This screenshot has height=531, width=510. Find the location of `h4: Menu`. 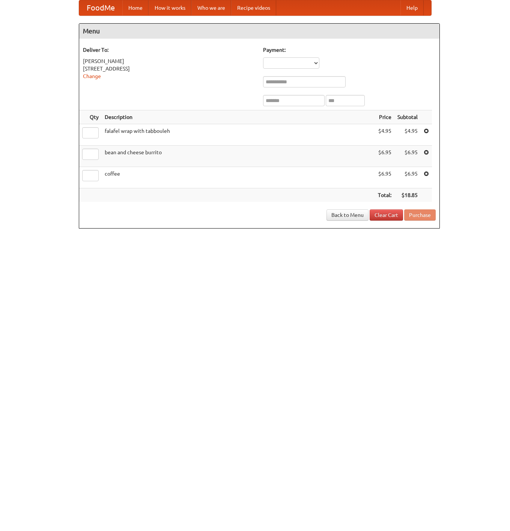

h4: Menu is located at coordinates (260, 31).